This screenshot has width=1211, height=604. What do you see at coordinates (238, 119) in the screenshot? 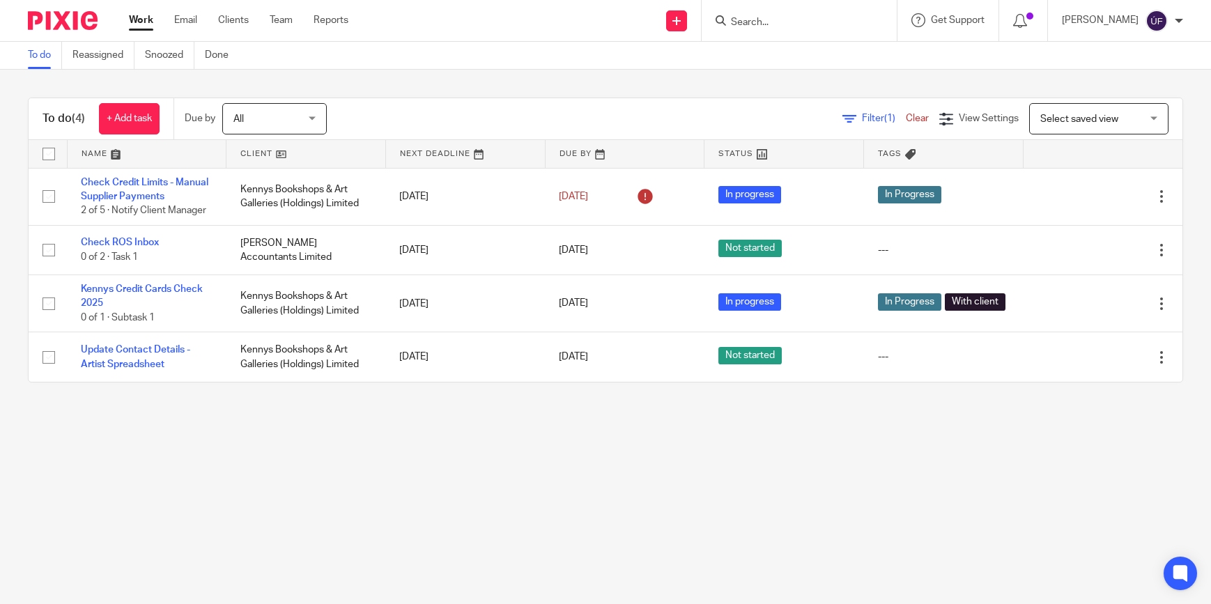
I see `span: All` at bounding box center [238, 119].